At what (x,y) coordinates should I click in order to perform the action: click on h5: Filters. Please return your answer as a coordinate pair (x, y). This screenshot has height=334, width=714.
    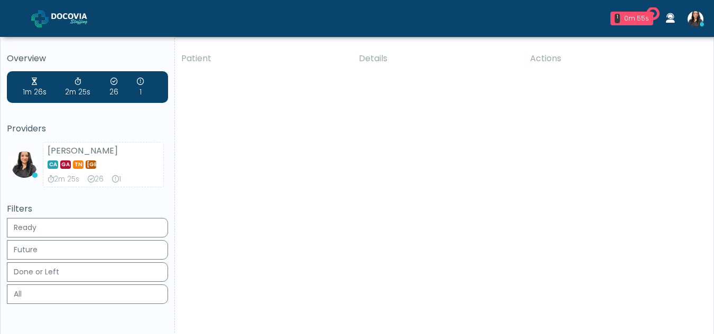
    Looking at the image, I should click on (87, 209).